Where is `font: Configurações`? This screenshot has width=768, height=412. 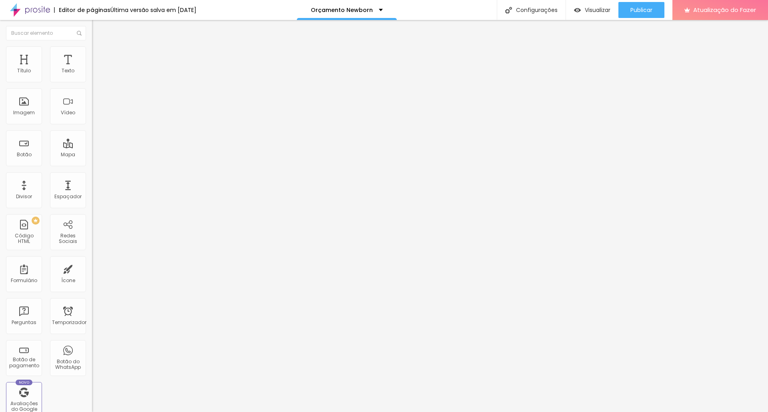 font: Configurações is located at coordinates (537, 10).